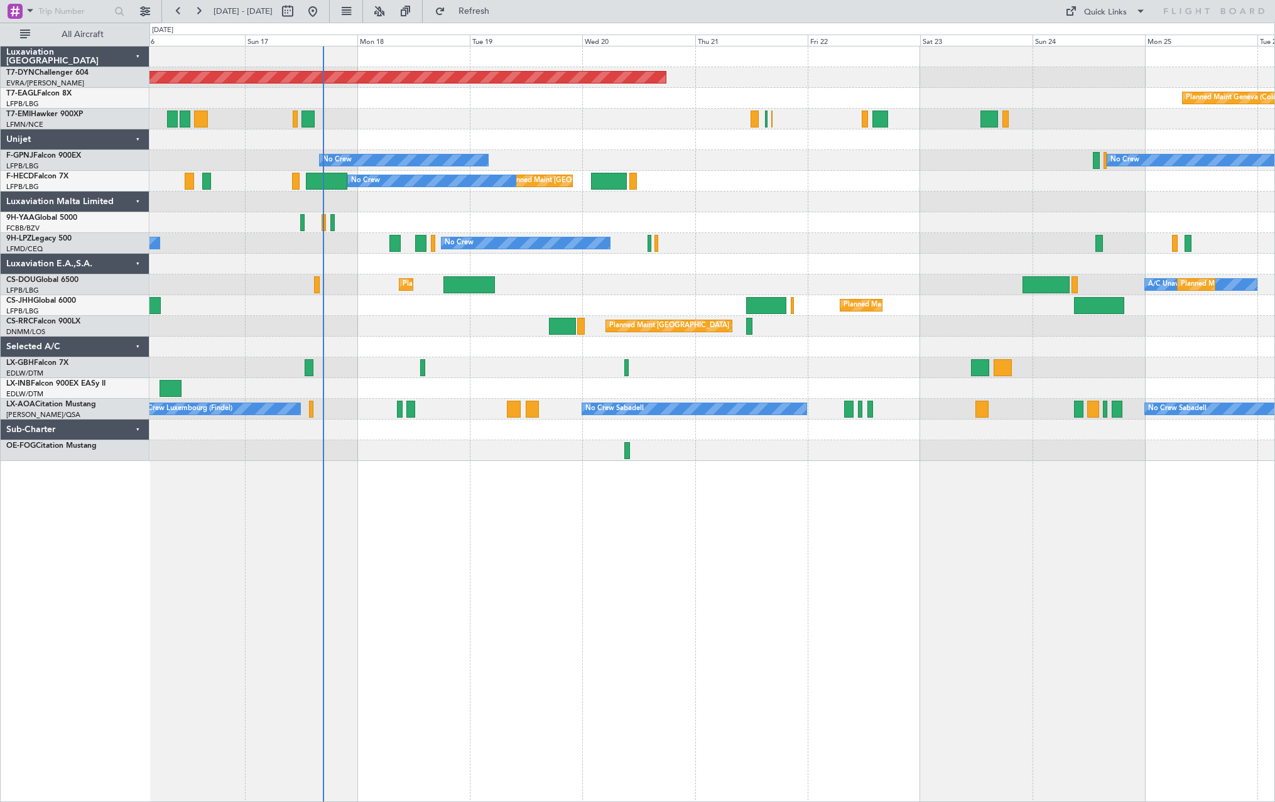  What do you see at coordinates (1105, 11) in the screenshot?
I see `button: Quick Links` at bounding box center [1105, 11].